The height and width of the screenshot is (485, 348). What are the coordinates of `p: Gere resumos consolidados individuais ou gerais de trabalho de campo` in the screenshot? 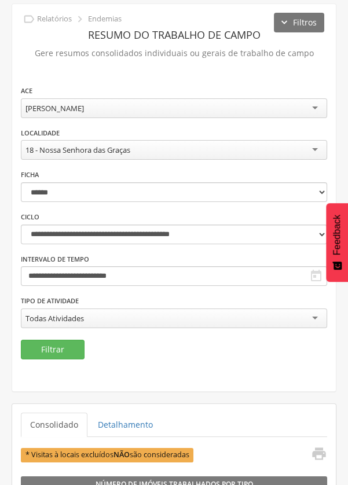 It's located at (174, 53).